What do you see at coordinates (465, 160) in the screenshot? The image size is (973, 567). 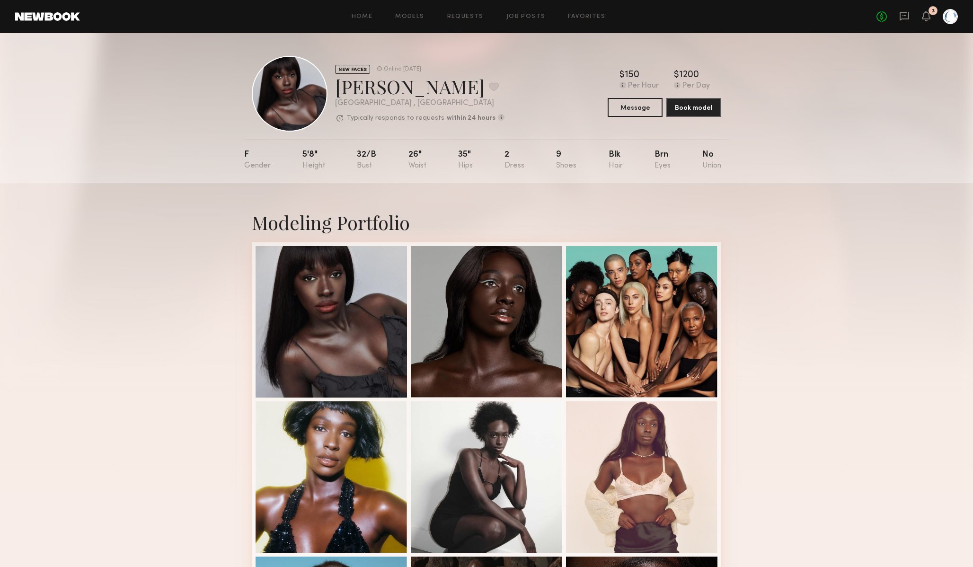 I see `div: 35"` at bounding box center [465, 160].